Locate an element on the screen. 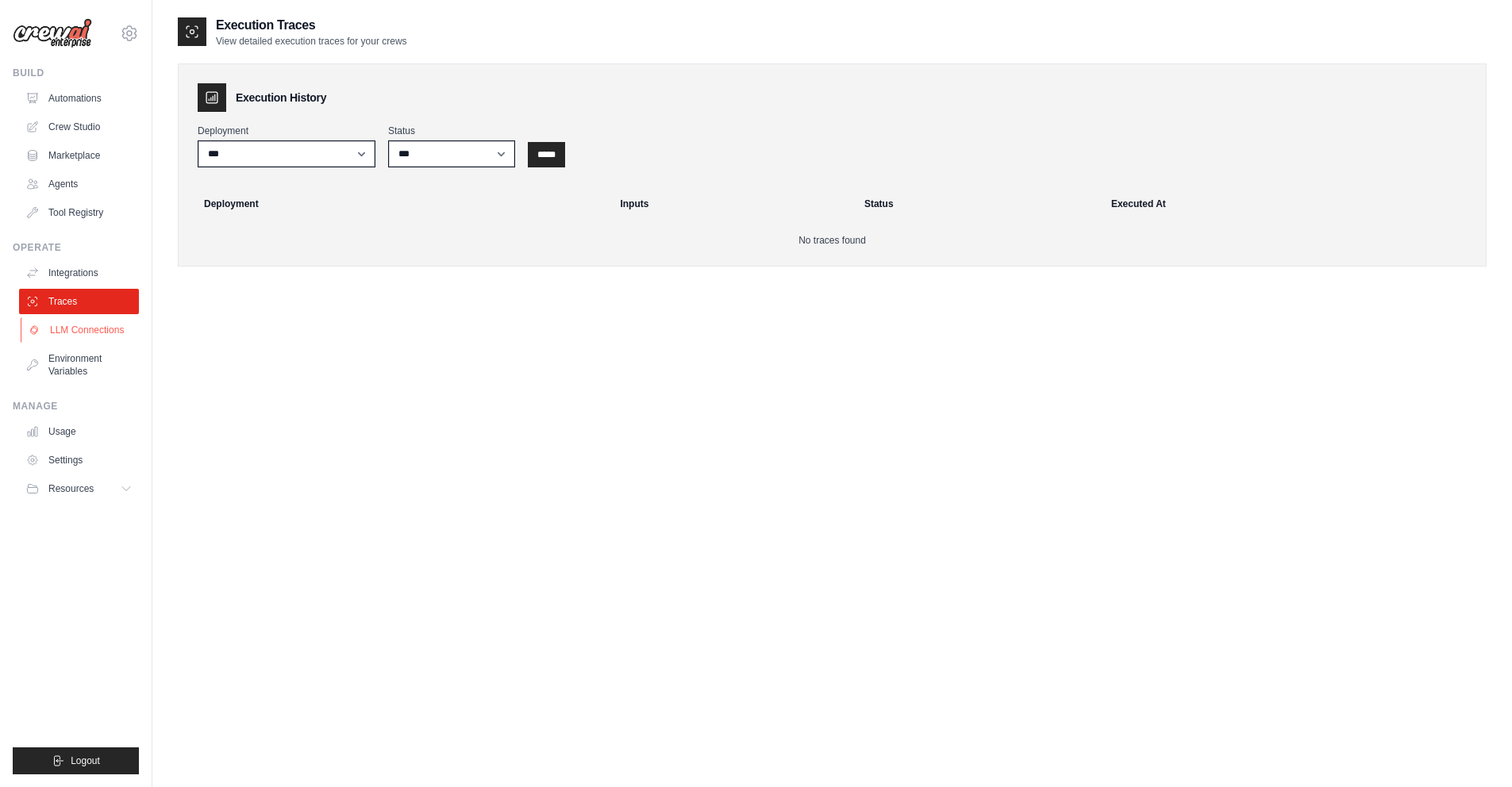 The image size is (1512, 787). span: Resources is located at coordinates (71, 489).